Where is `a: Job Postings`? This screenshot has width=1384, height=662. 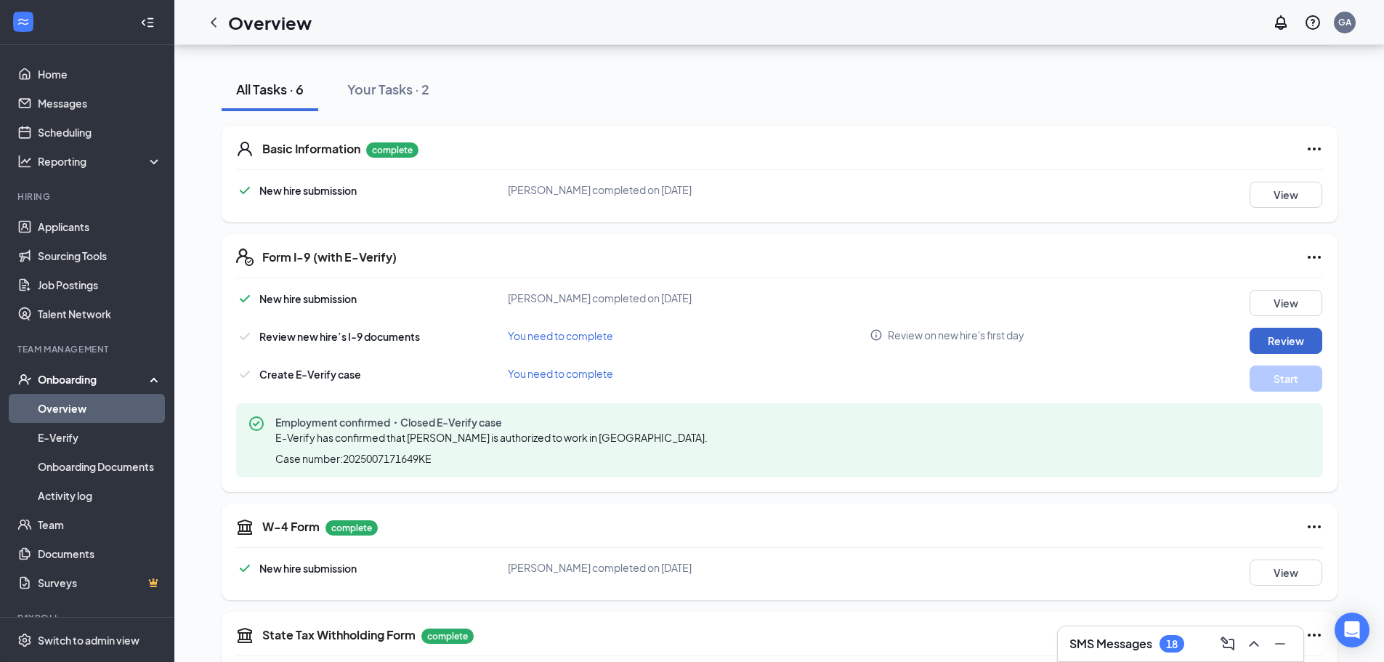
a: Job Postings is located at coordinates (100, 285).